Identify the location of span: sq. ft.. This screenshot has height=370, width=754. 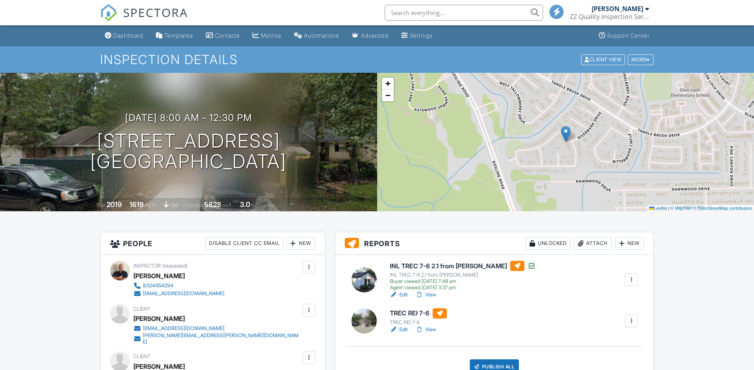
(150, 205).